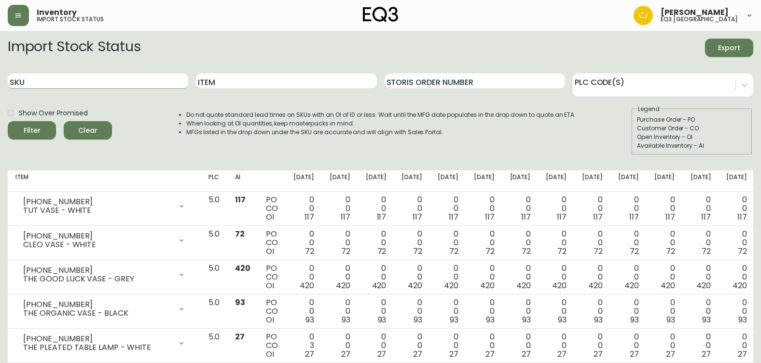 Image resolution: width=761 pixels, height=363 pixels. I want to click on div: Available Inventory - AI, so click(692, 146).